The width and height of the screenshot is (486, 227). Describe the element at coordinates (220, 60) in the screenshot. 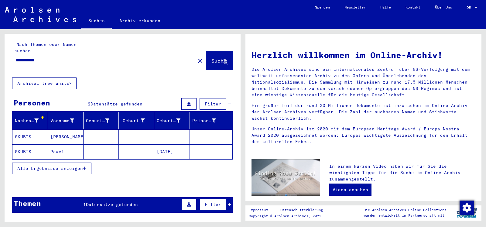

I see `button: Suche` at that location.